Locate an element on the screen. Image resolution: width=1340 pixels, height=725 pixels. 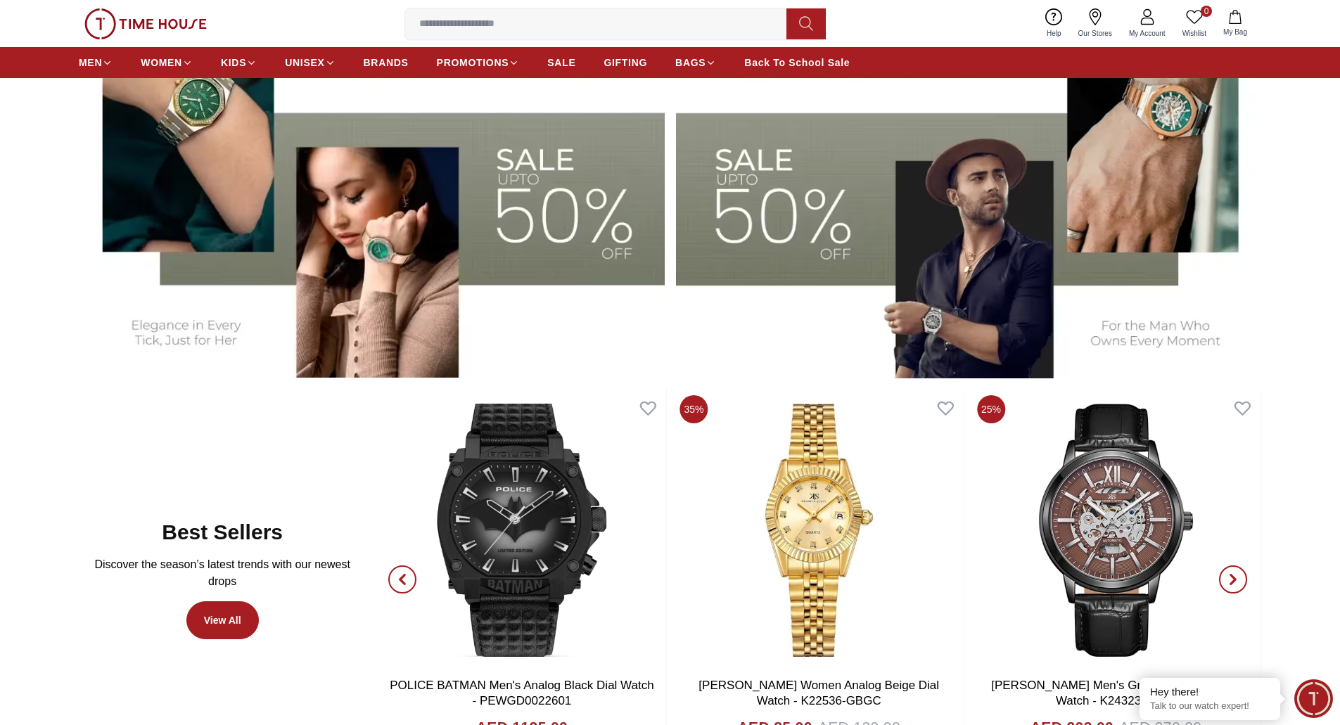
div: Hey there! is located at coordinates (1210, 692).